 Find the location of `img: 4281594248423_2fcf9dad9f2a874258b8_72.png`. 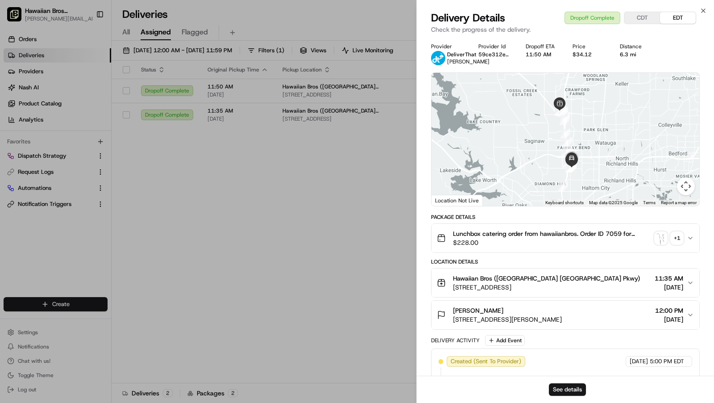

img: 4281594248423_2fcf9dad9f2a874258b8_72.png is located at coordinates (27, 93).